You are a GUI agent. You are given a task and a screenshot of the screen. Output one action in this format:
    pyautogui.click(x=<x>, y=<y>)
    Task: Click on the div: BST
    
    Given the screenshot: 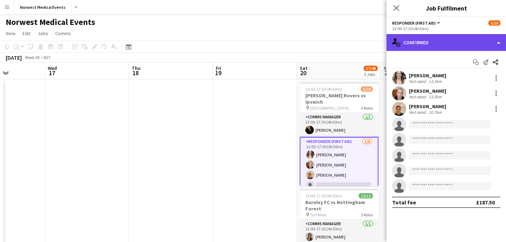 What is the action you would take?
    pyautogui.click(x=47, y=57)
    